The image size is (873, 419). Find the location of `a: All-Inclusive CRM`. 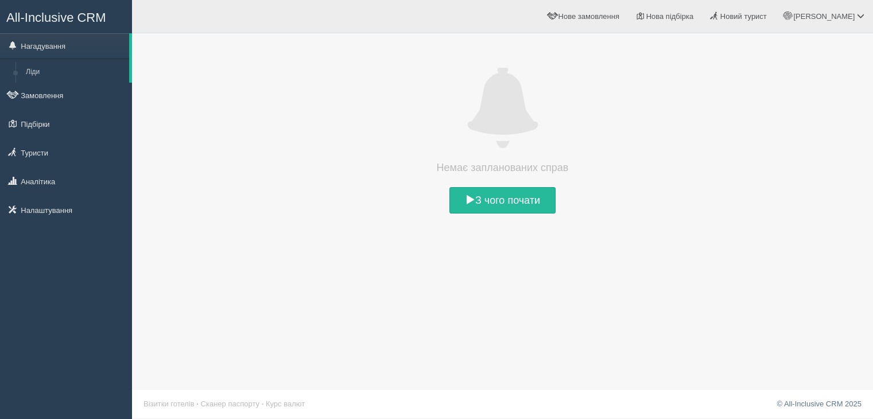

a: All-Inclusive CRM is located at coordinates (66, 16).